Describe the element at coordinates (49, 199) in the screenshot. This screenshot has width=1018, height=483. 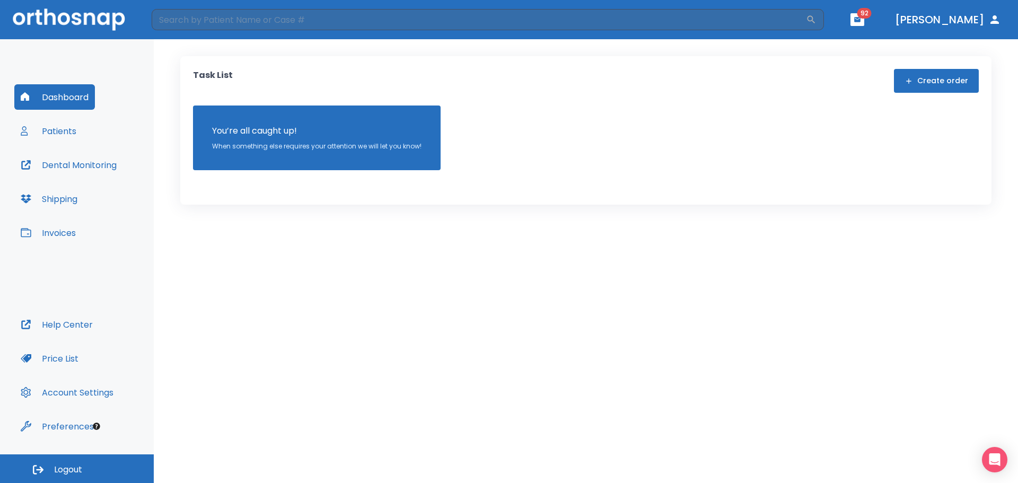
I see `a: Shipping` at that location.